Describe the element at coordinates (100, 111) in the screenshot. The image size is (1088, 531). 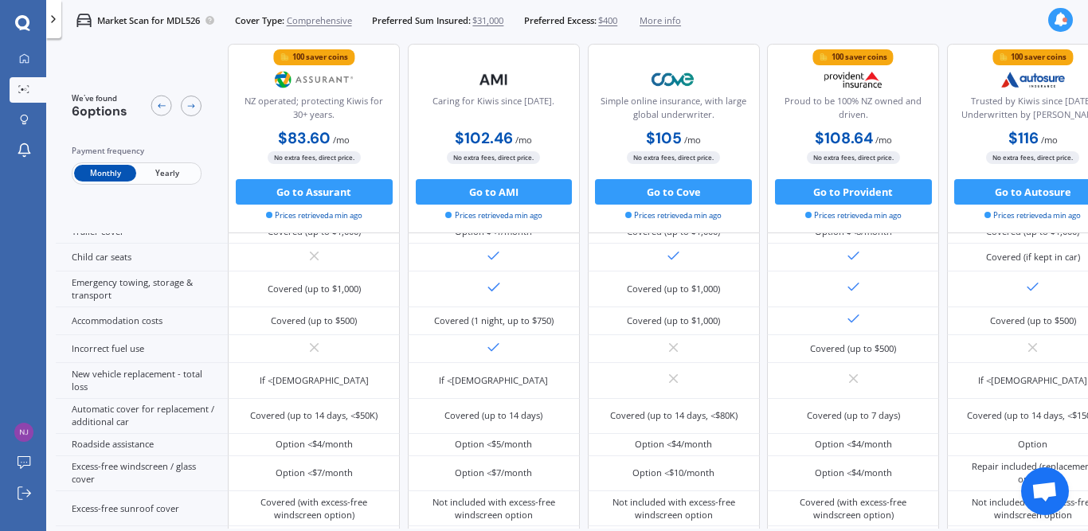
I see `span: 6 options` at that location.